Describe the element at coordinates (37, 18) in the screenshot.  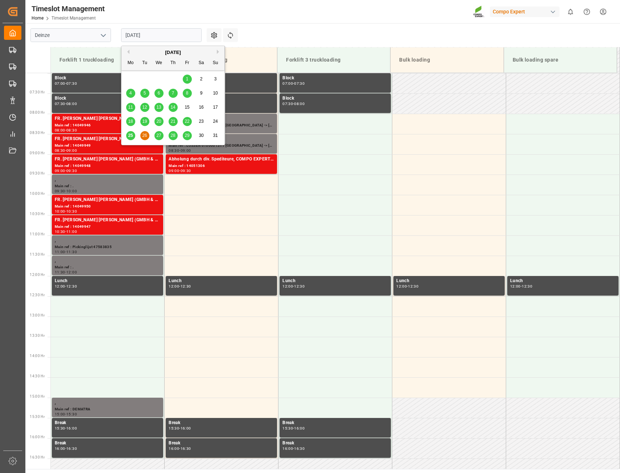
I see `a: Home` at that location.